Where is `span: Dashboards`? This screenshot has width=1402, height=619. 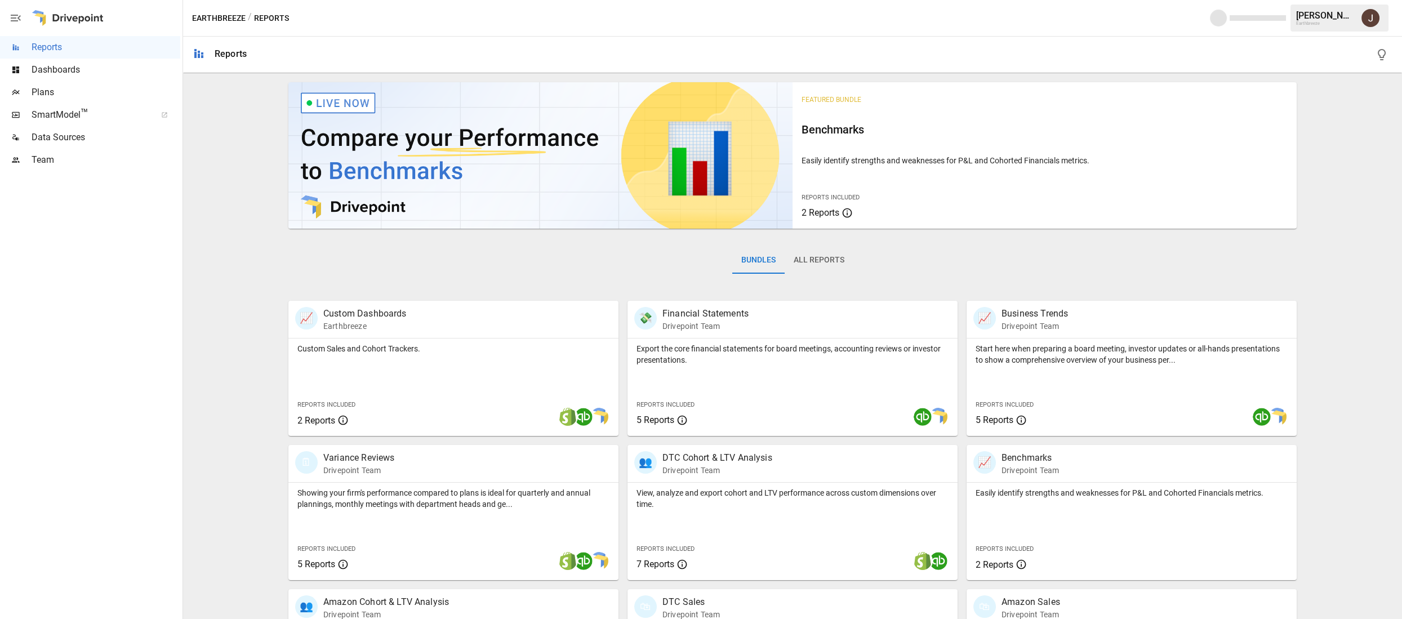
span: Dashboards is located at coordinates (106, 70).